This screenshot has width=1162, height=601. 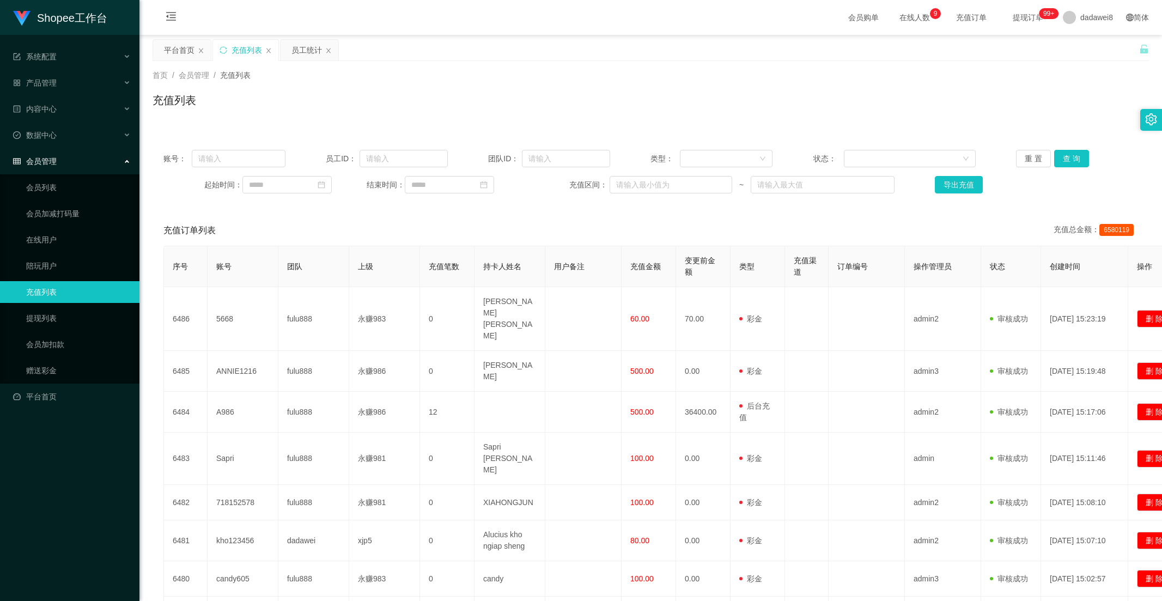 What do you see at coordinates (822, 185) in the screenshot?
I see `input: 请输入最大值` at bounding box center [822, 185].